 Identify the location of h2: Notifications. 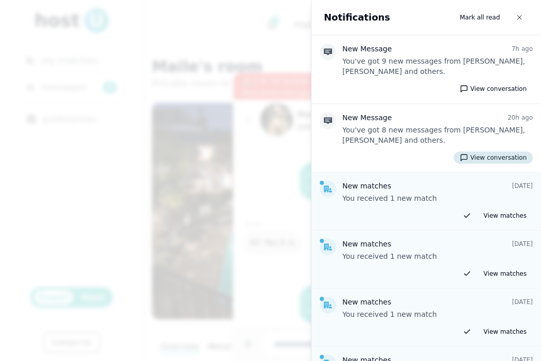
(356, 17).